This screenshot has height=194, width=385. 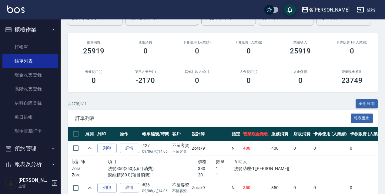 What do you see at coordinates (30, 47) in the screenshot?
I see `a: 打帳單` at bounding box center [30, 47].